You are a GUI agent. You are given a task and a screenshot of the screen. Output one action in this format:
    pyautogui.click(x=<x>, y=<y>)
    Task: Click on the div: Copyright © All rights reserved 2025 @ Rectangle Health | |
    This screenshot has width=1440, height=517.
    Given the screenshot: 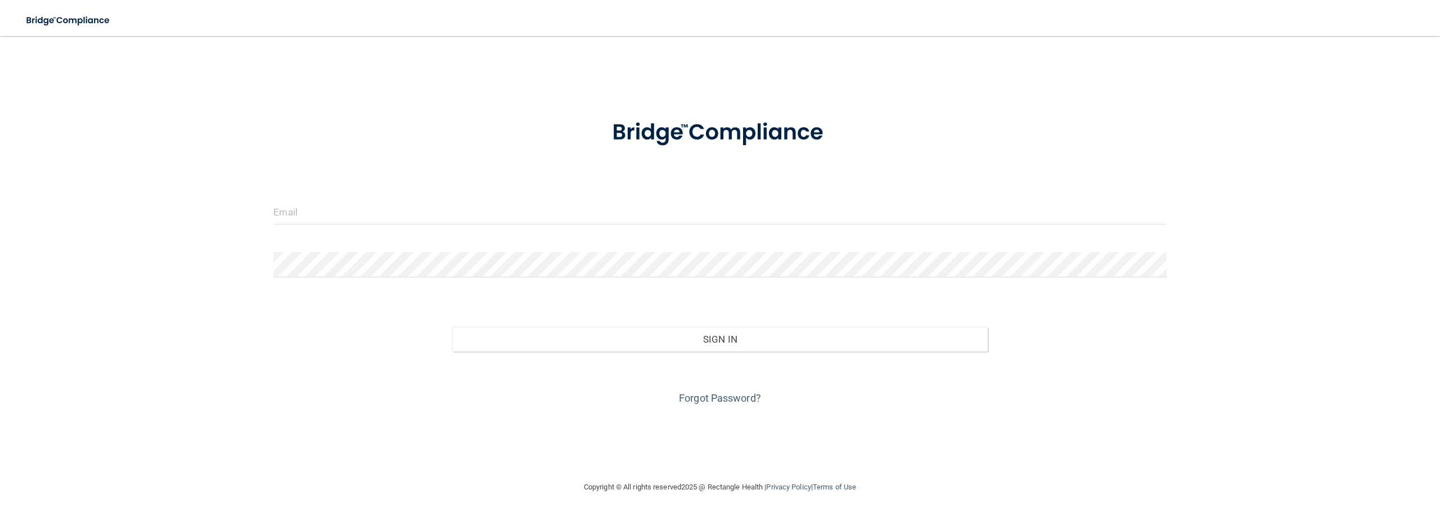 What is the action you would take?
    pyautogui.click(x=720, y=487)
    